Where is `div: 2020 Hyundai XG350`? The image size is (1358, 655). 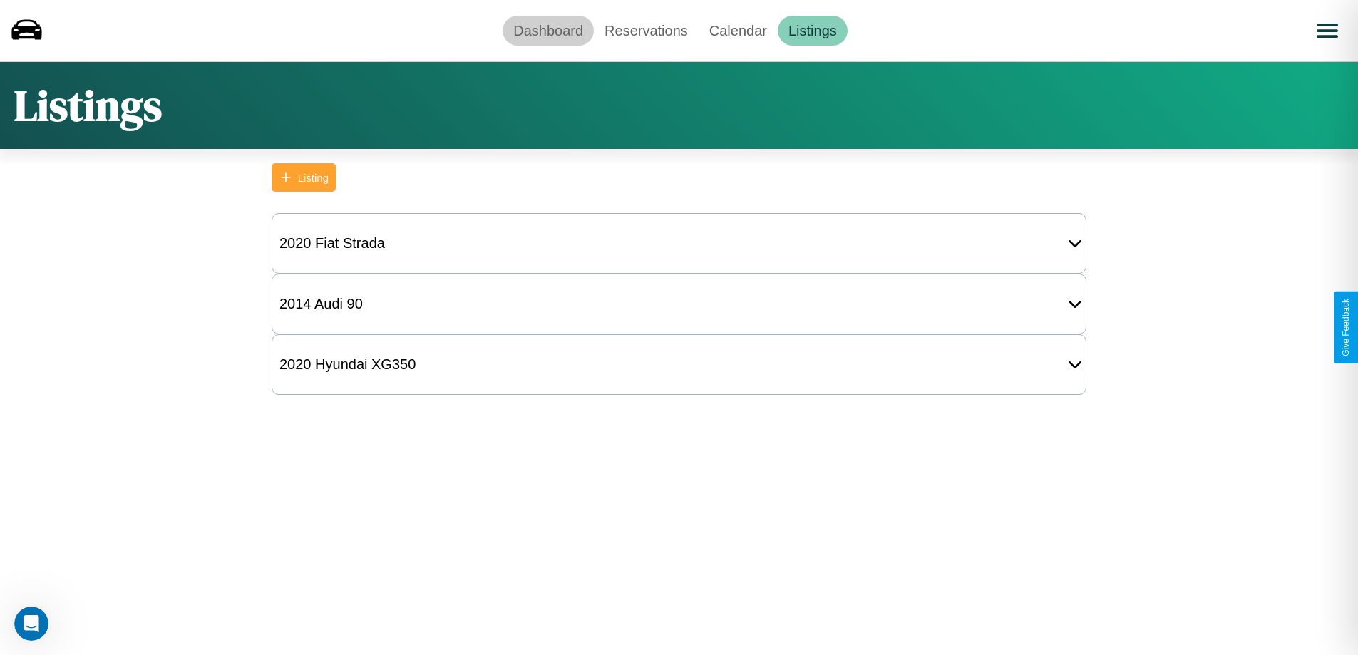
div: 2020 Hyundai XG350 is located at coordinates (347, 364).